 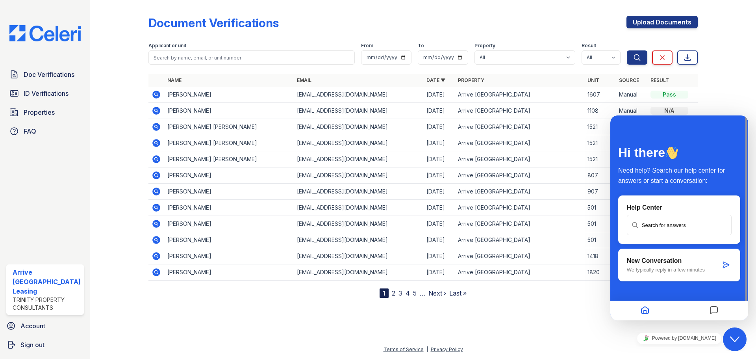 What do you see at coordinates (33, 326) in the screenshot?
I see `span: Account` at bounding box center [33, 326].